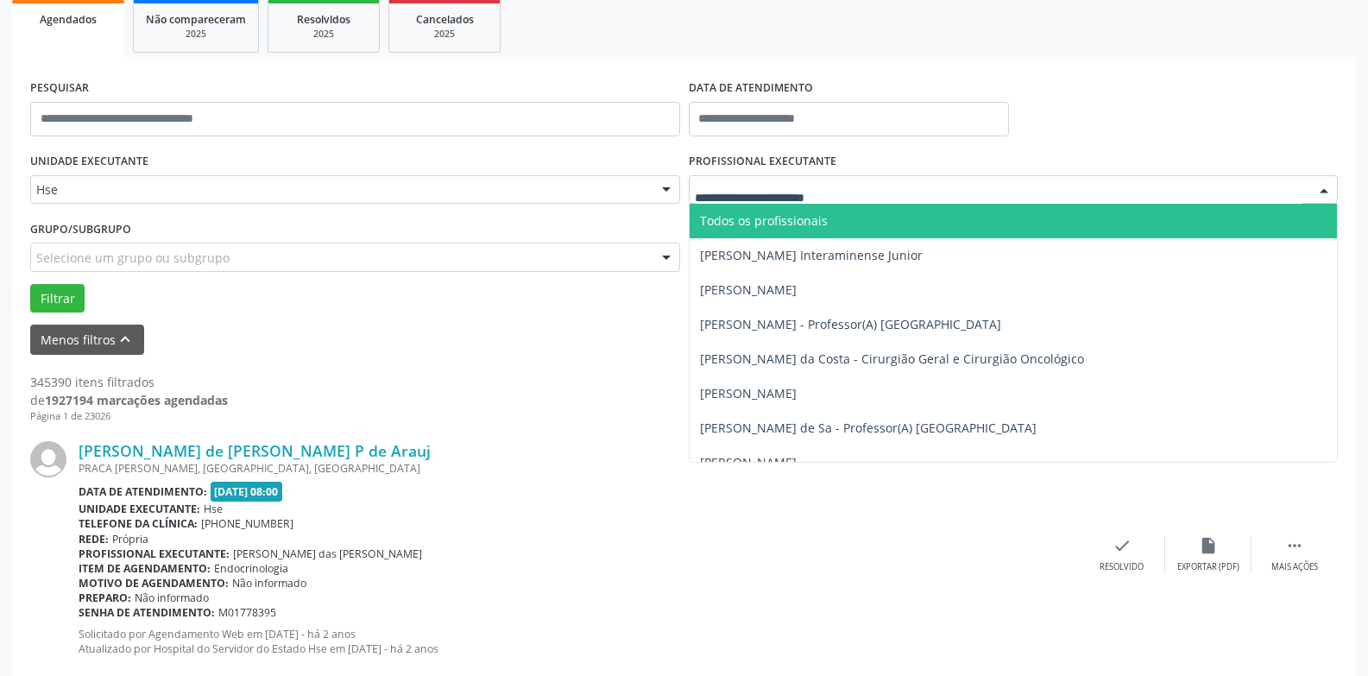 The height and width of the screenshot is (676, 1368). What do you see at coordinates (196, 19) in the screenshot?
I see `span: Não compareceram` at bounding box center [196, 19].